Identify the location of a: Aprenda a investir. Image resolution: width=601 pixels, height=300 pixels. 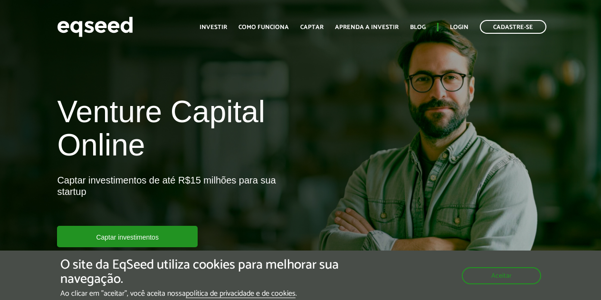
(367, 27).